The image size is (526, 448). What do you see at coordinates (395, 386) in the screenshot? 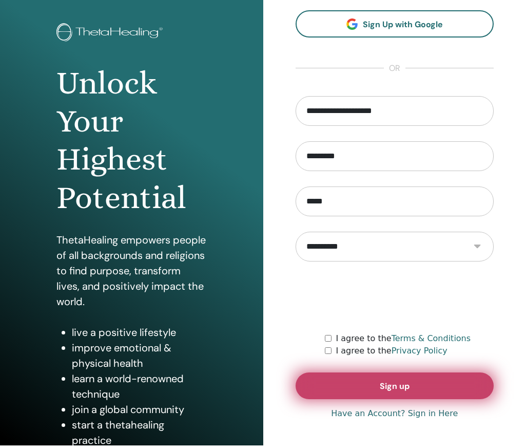
I see `button: Sign up` at bounding box center [395, 386].